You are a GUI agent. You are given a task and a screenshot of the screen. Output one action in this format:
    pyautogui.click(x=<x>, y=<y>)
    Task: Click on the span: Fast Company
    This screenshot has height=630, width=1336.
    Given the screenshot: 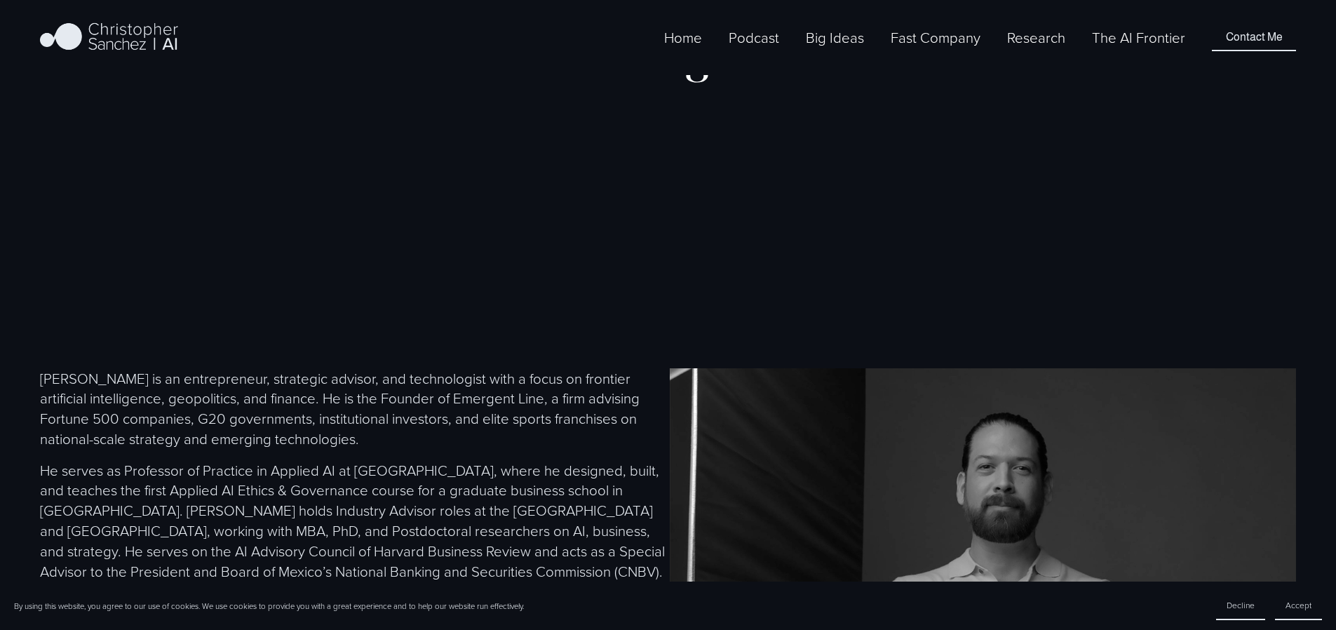 What is the action you would take?
    pyautogui.click(x=936, y=37)
    